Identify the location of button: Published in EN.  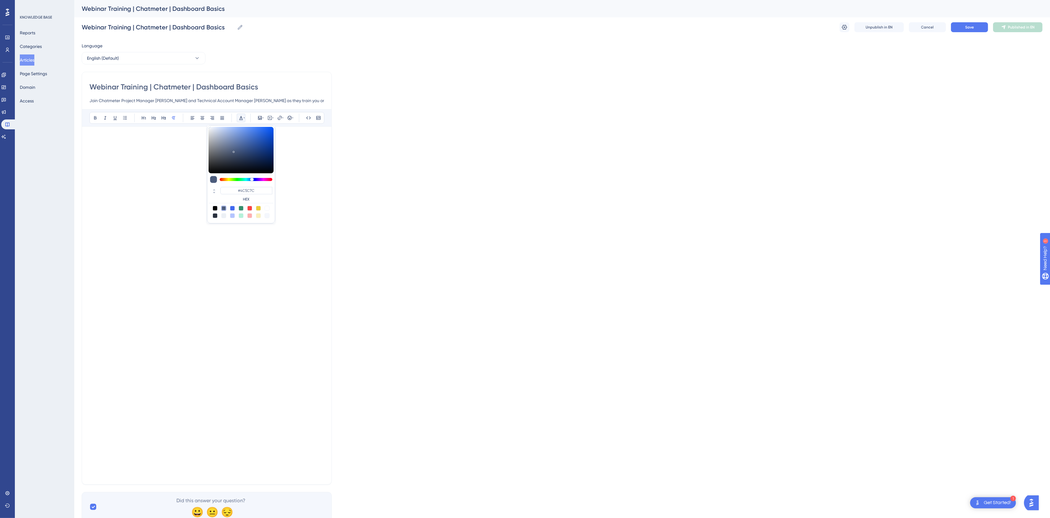
(1018, 27).